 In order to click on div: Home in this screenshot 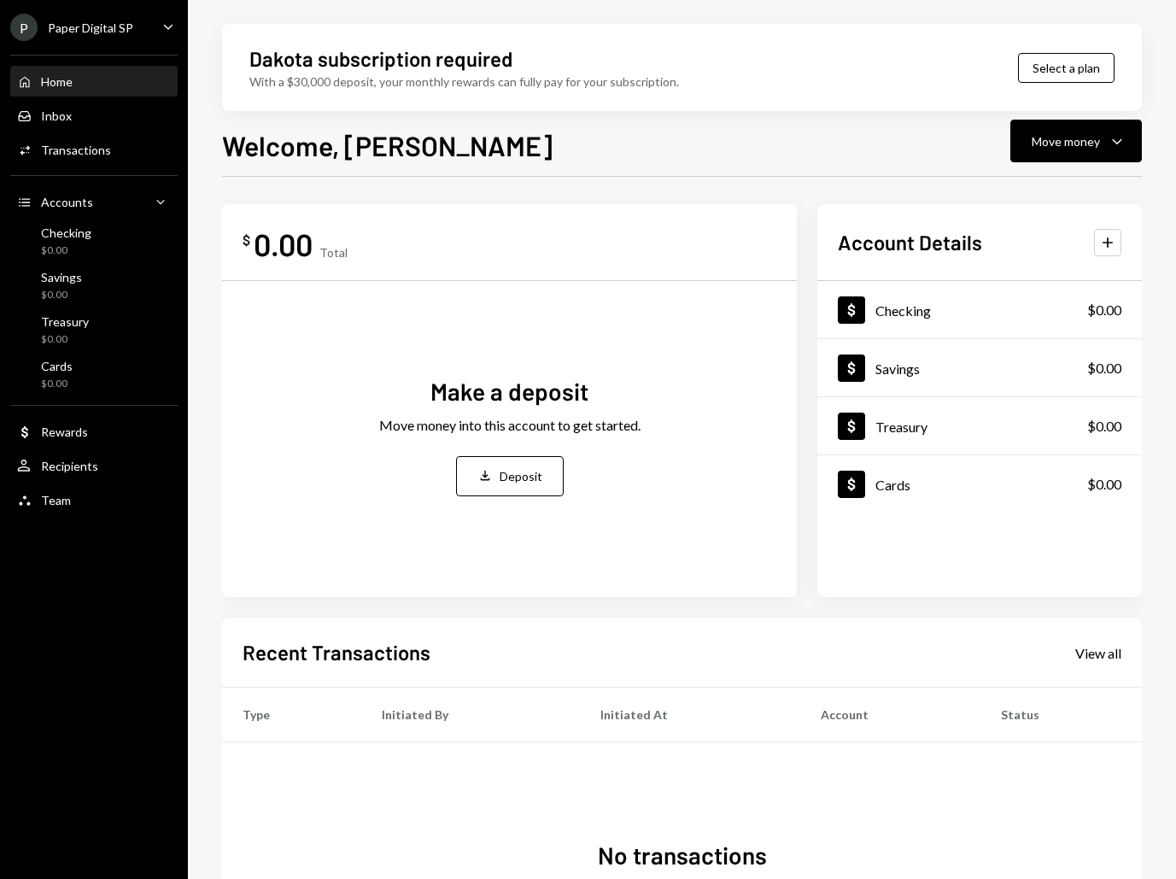, I will do `click(56, 81)`.